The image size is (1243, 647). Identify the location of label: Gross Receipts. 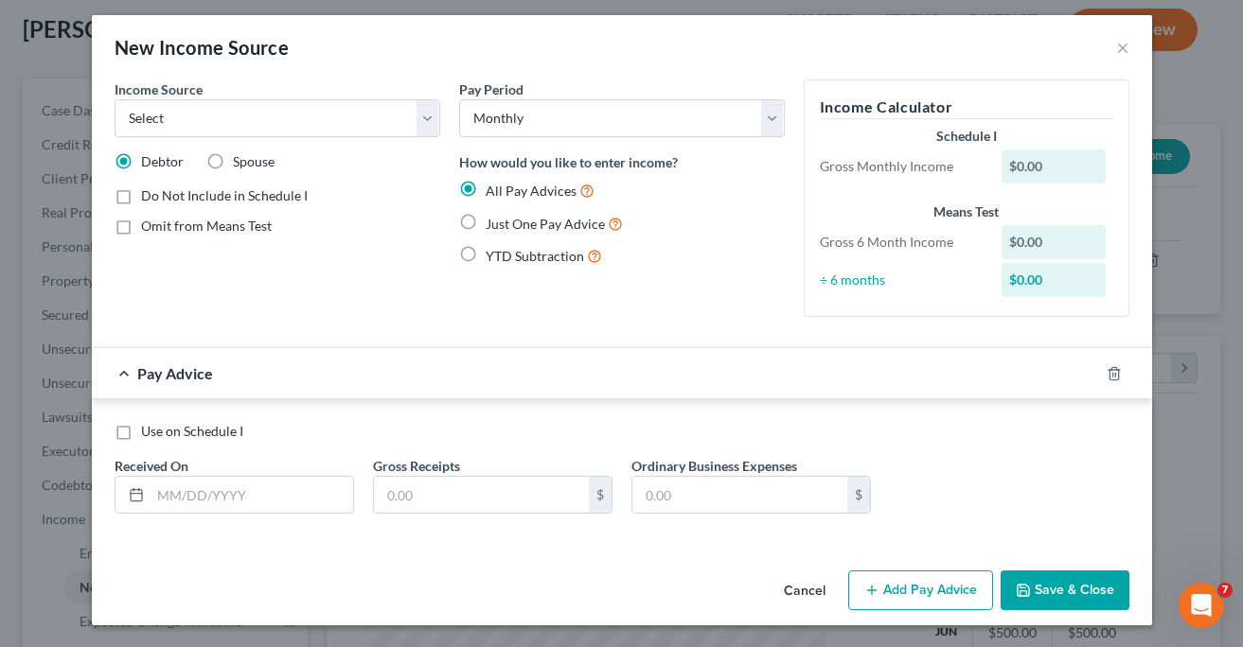
(416, 466).